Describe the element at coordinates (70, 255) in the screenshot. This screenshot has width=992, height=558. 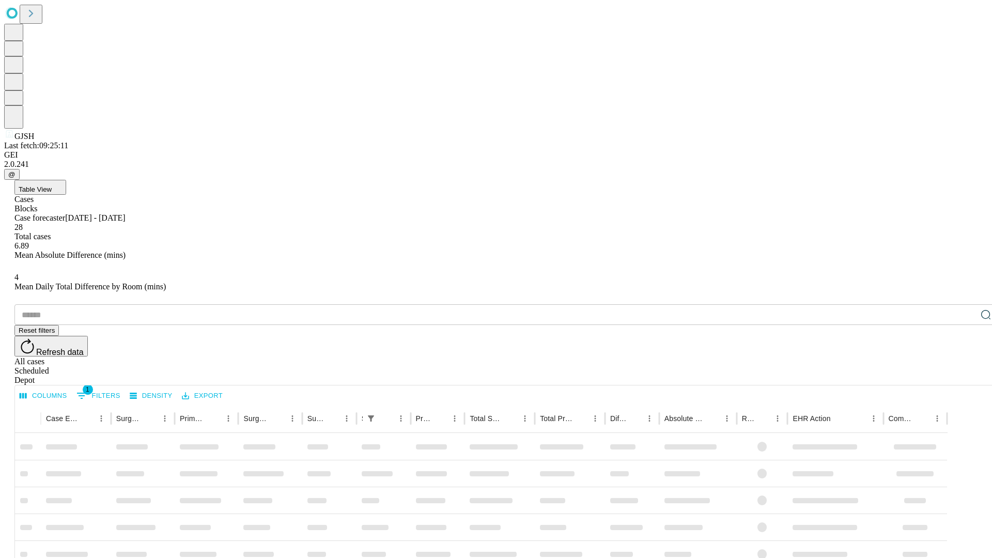
I see `span: Mean Absolute Difference (mins)` at that location.